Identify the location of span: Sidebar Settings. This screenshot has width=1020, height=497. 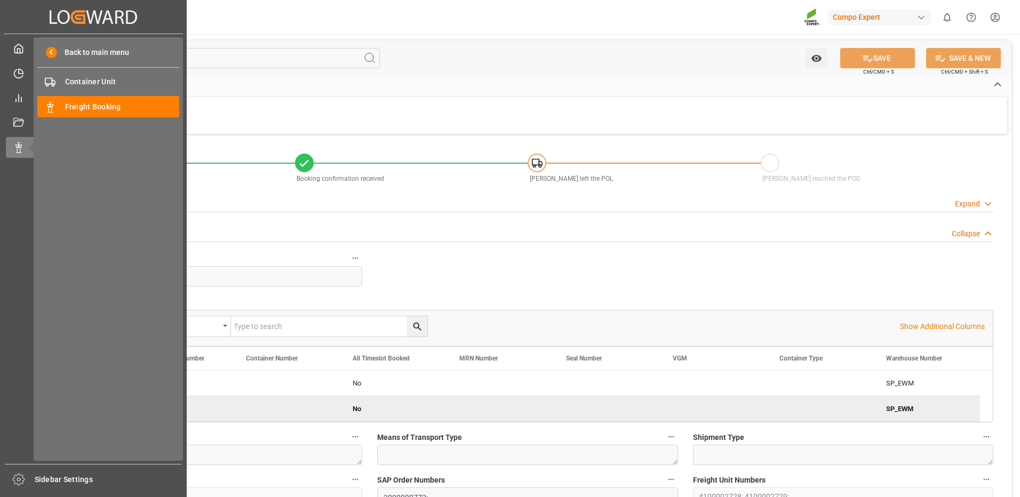
(108, 480).